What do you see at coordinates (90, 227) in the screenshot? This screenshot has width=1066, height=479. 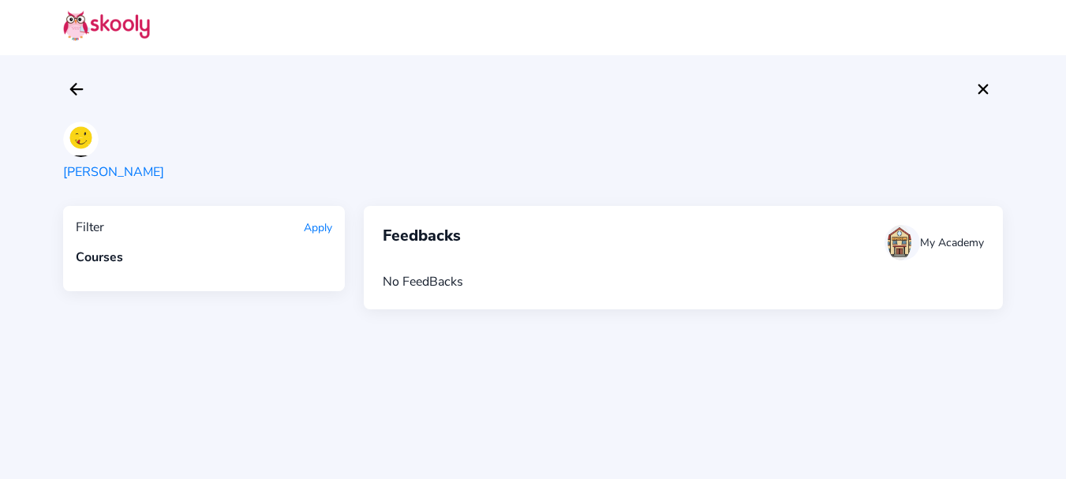 I see `div: Filter` at bounding box center [90, 227].